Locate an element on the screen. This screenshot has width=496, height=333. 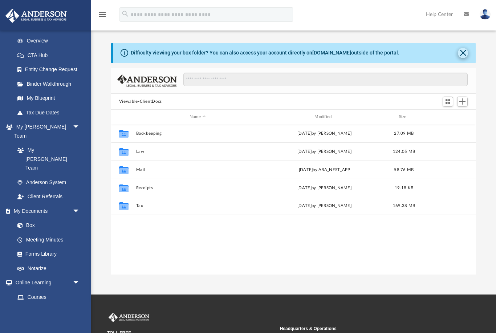
span: 19.18 KB is located at coordinates (404, 188).